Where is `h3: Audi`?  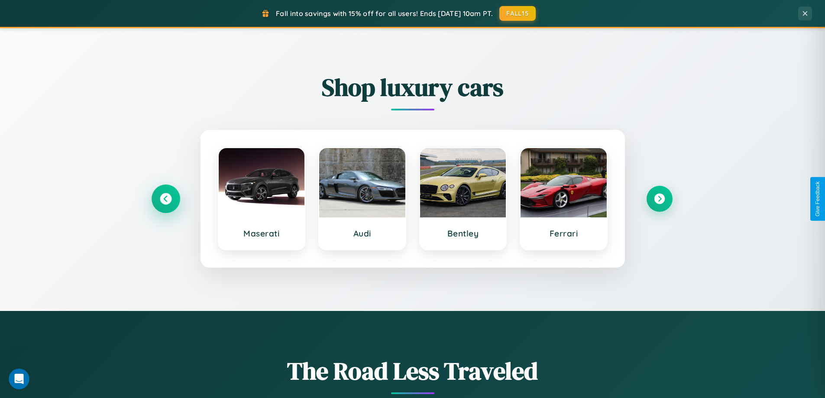
h3: Audi is located at coordinates (362, 233).